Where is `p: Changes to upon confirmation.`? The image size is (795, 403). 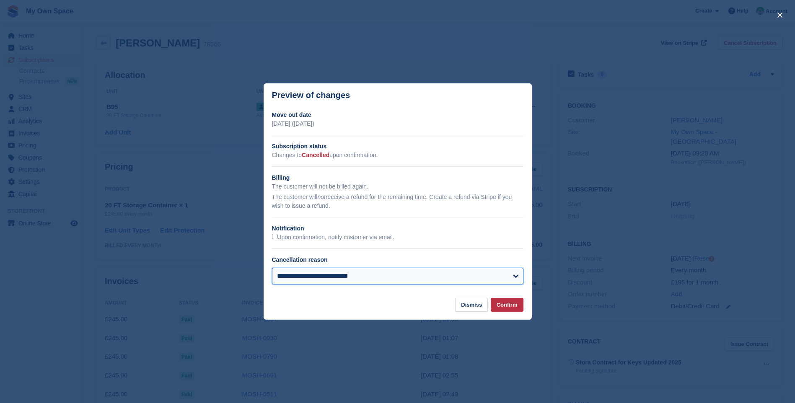 p: Changes to upon confirmation. is located at coordinates (398, 155).